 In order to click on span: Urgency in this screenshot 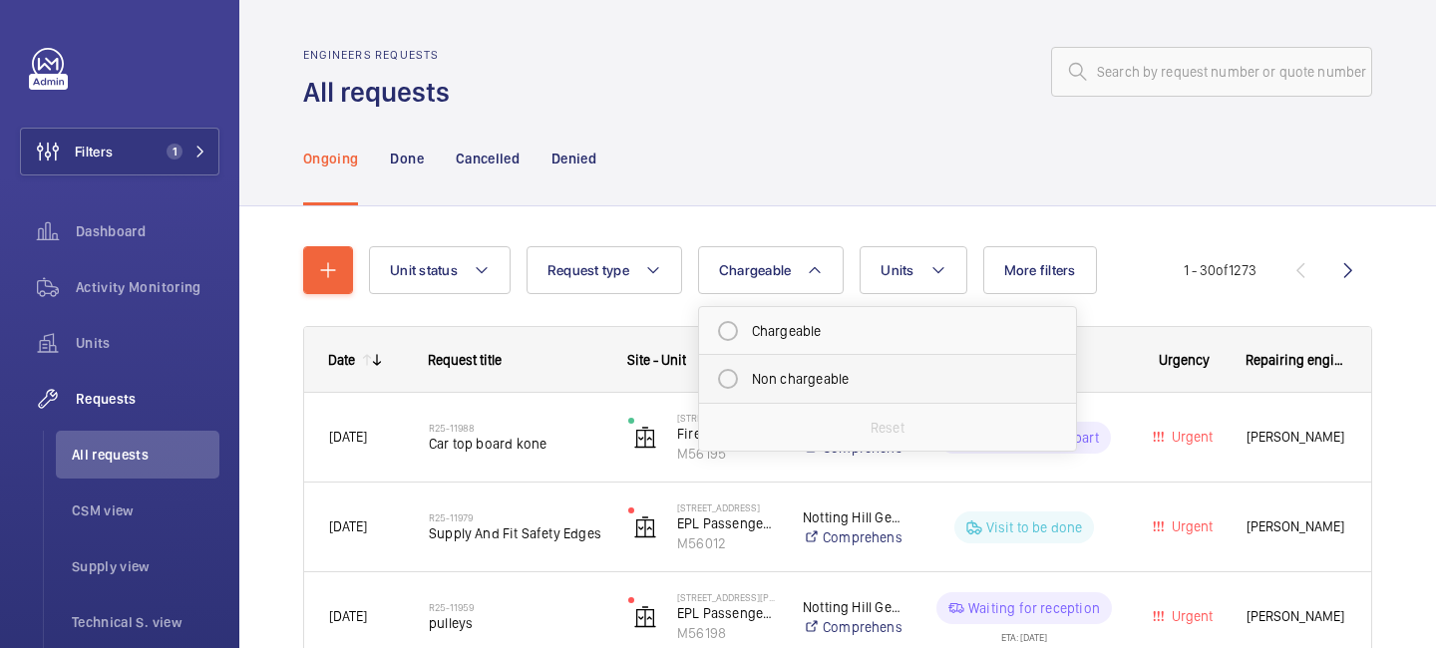, I will do `click(1183, 360)`.